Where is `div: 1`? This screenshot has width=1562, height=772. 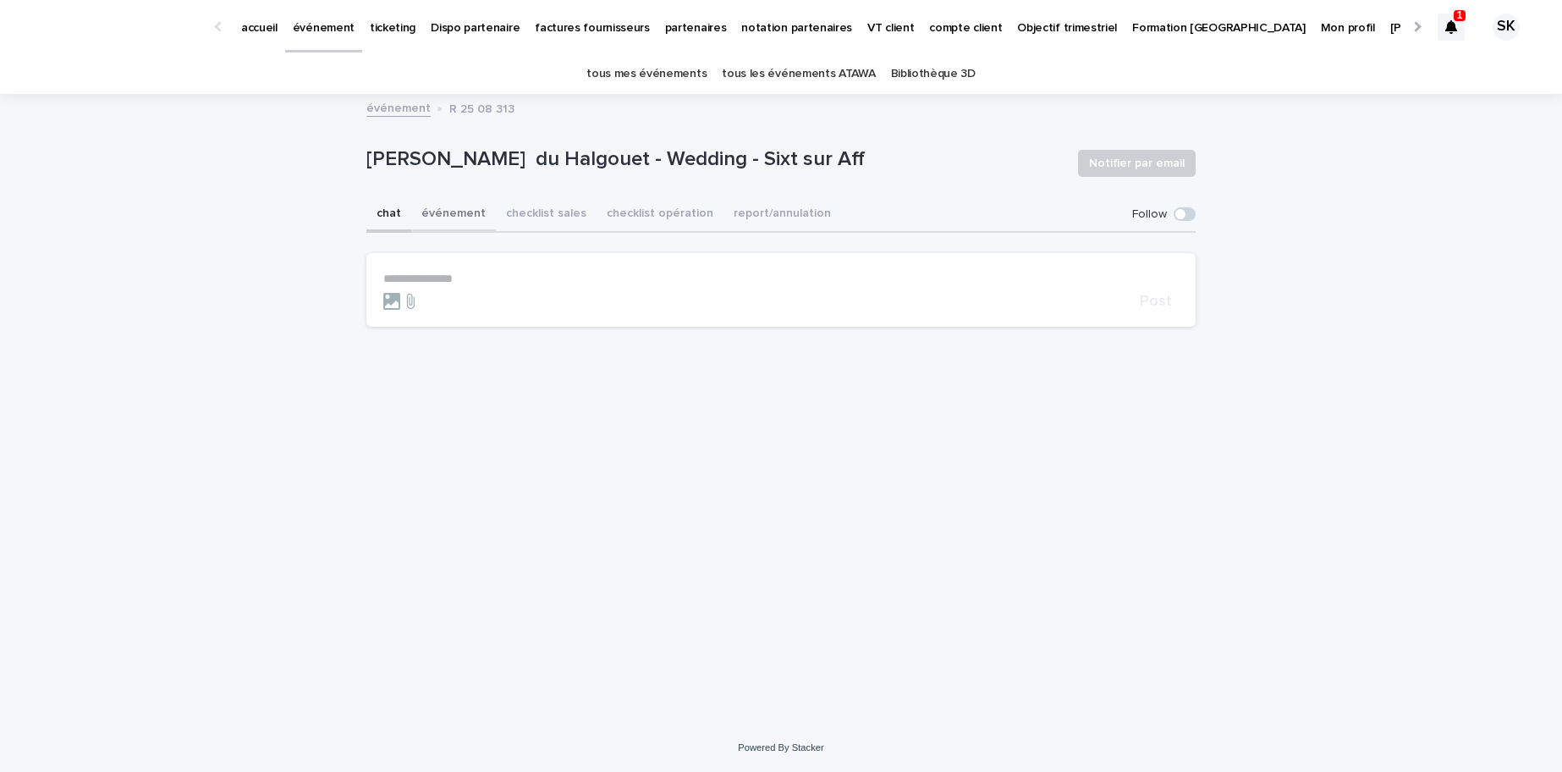
div: 1 is located at coordinates (1451, 27).